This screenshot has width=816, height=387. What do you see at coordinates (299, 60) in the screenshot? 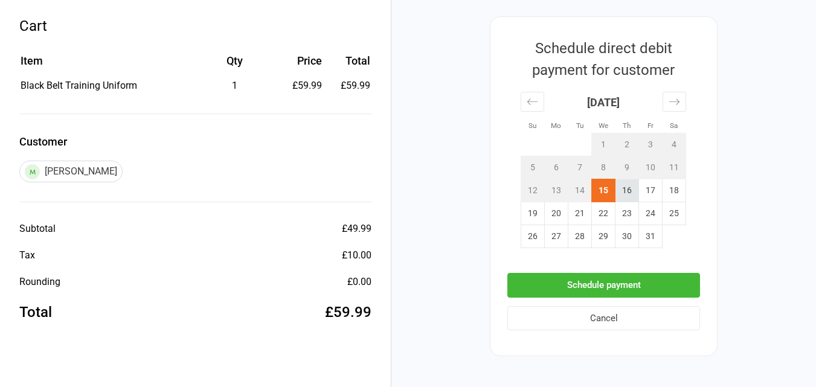
I see `div: Price` at bounding box center [299, 60].